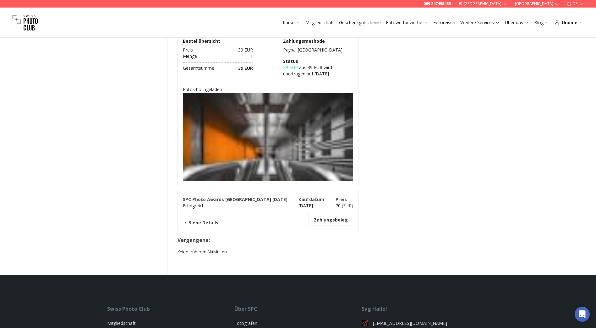 The width and height of the screenshot is (596, 328). I want to click on button: Zahlungsbeleg, so click(331, 220).